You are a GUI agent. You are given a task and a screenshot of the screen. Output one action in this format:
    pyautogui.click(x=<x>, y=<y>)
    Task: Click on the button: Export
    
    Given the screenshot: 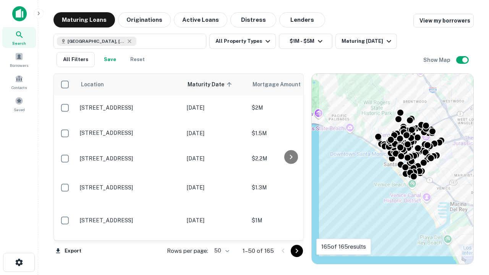 What is the action you would take?
    pyautogui.click(x=68, y=251)
    